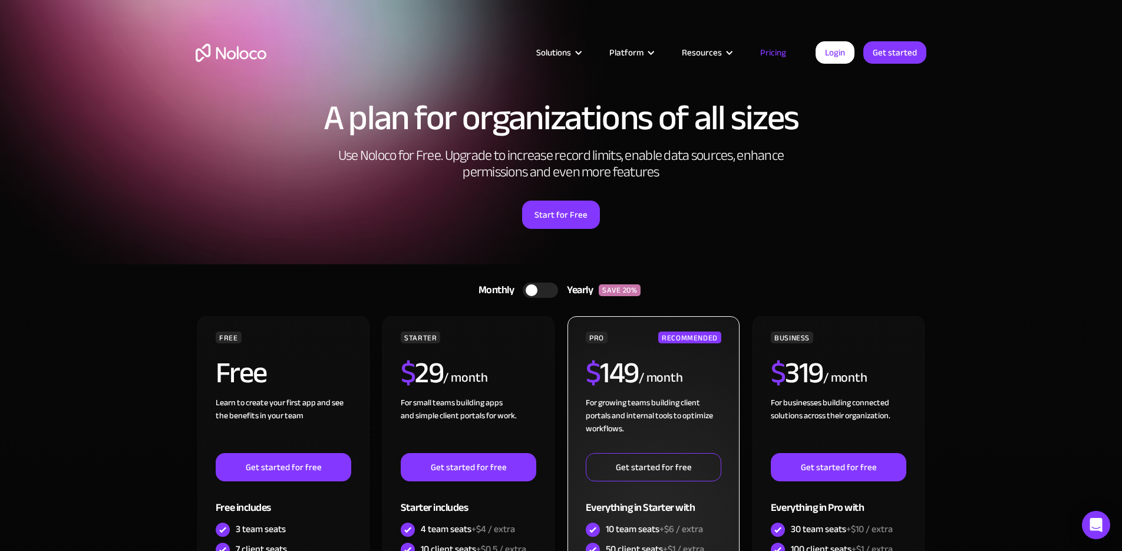 The image size is (1122, 551). I want to click on span: +$4 / extra, so click(493, 529).